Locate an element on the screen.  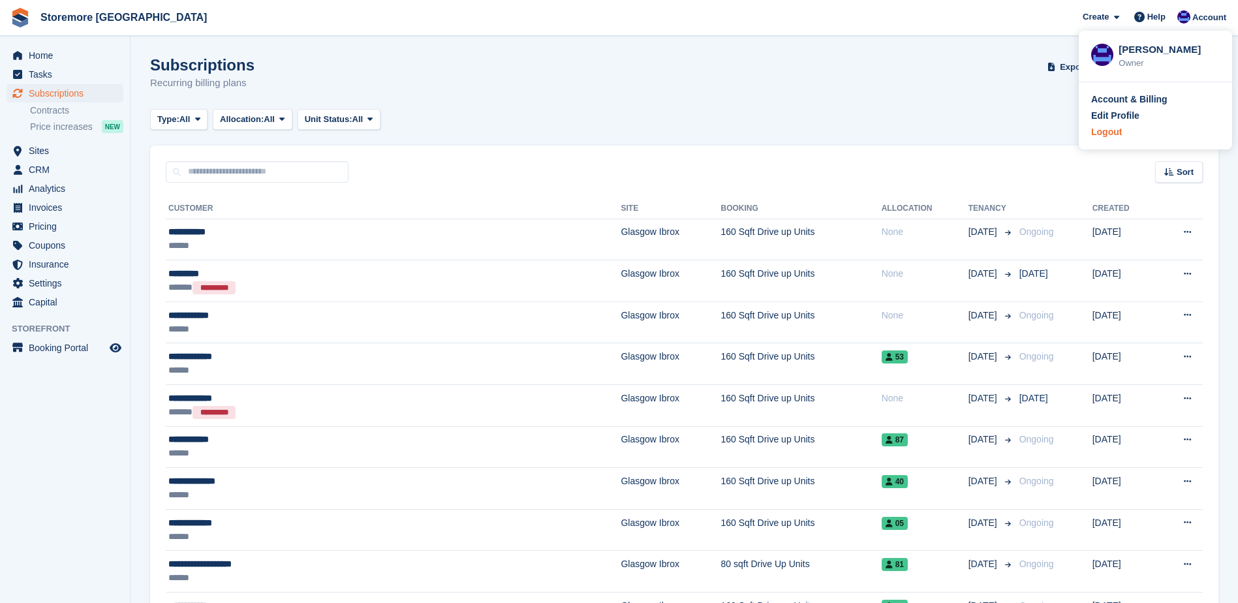
span: Help is located at coordinates (1157, 17).